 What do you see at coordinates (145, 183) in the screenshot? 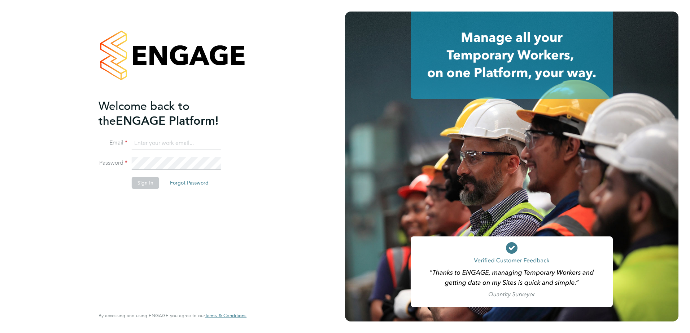
I see `button: Sign In` at bounding box center [145, 183].